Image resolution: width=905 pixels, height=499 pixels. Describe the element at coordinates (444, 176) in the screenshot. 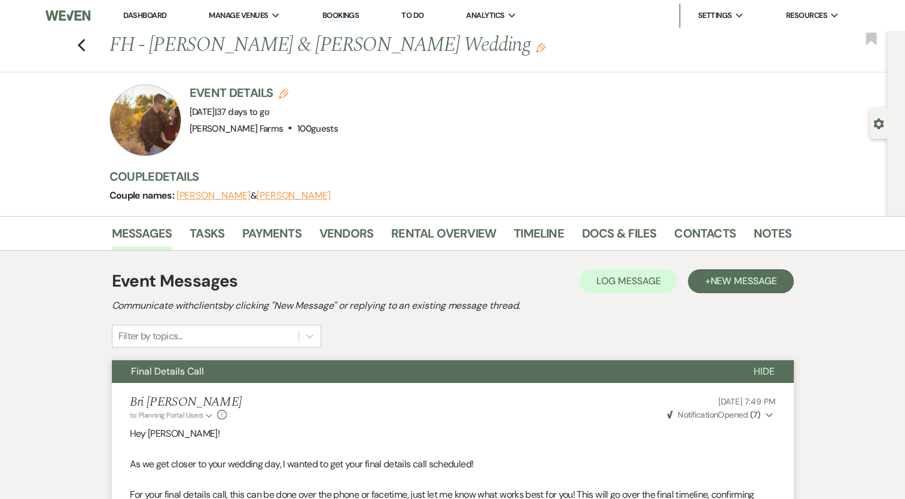

I see `h3: Couple Details` at that location.